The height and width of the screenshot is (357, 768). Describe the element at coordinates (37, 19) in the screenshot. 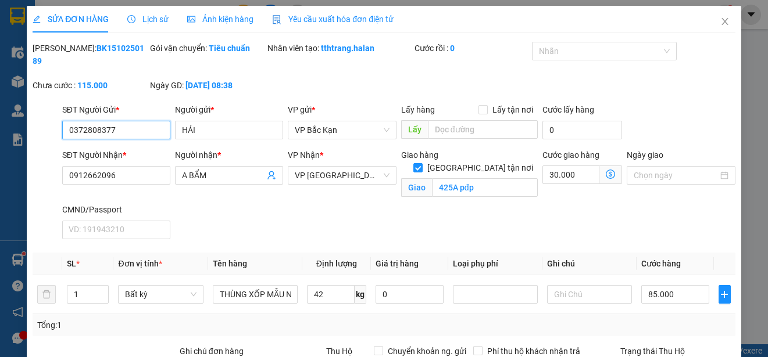

I see `span: edit` at that location.